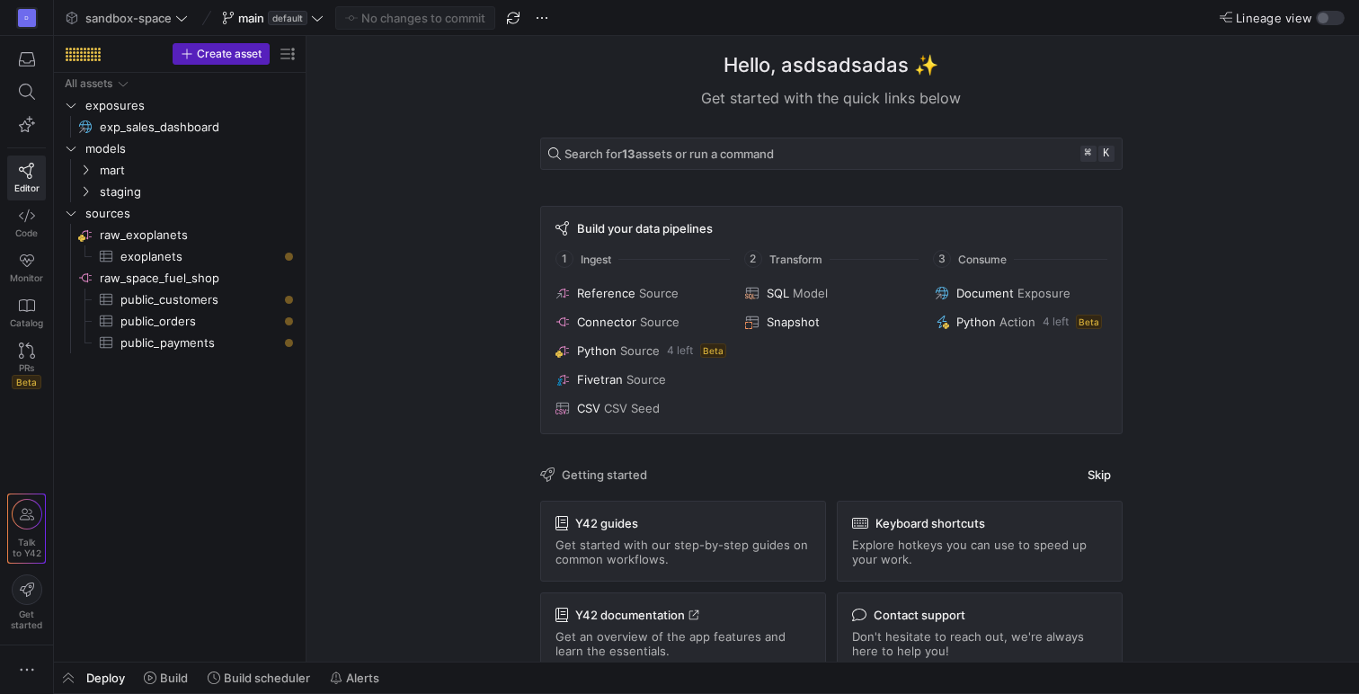  I want to click on span: exposures, so click(191, 105).